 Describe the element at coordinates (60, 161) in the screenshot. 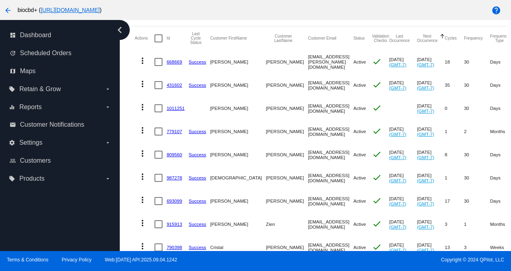

I see `a: people_outline Customers` at that location.